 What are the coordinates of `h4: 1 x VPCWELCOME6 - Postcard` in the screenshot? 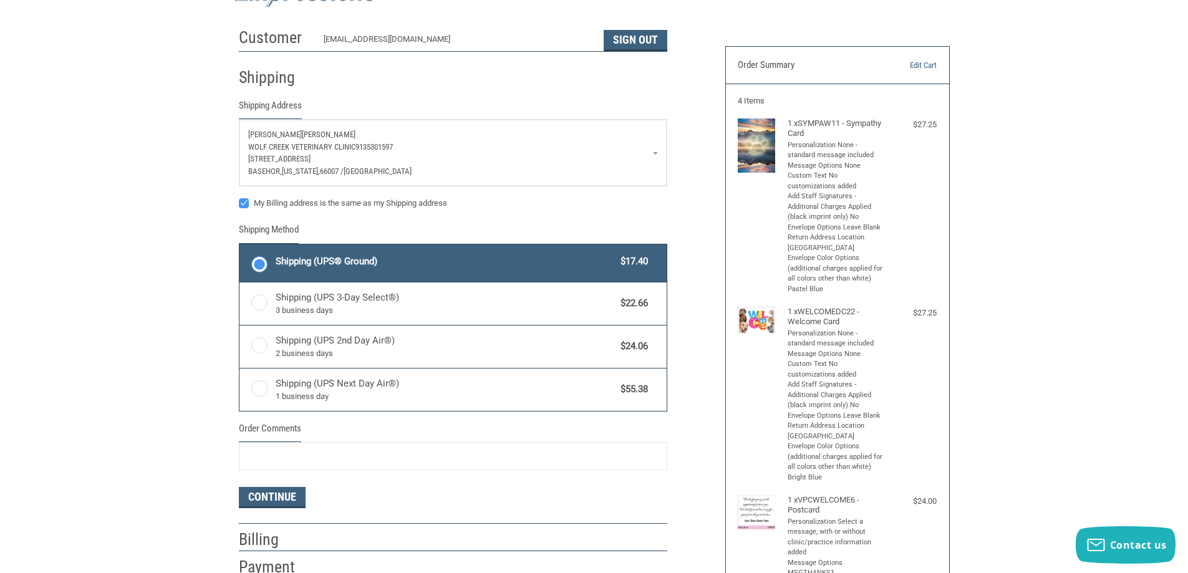 It's located at (835, 505).